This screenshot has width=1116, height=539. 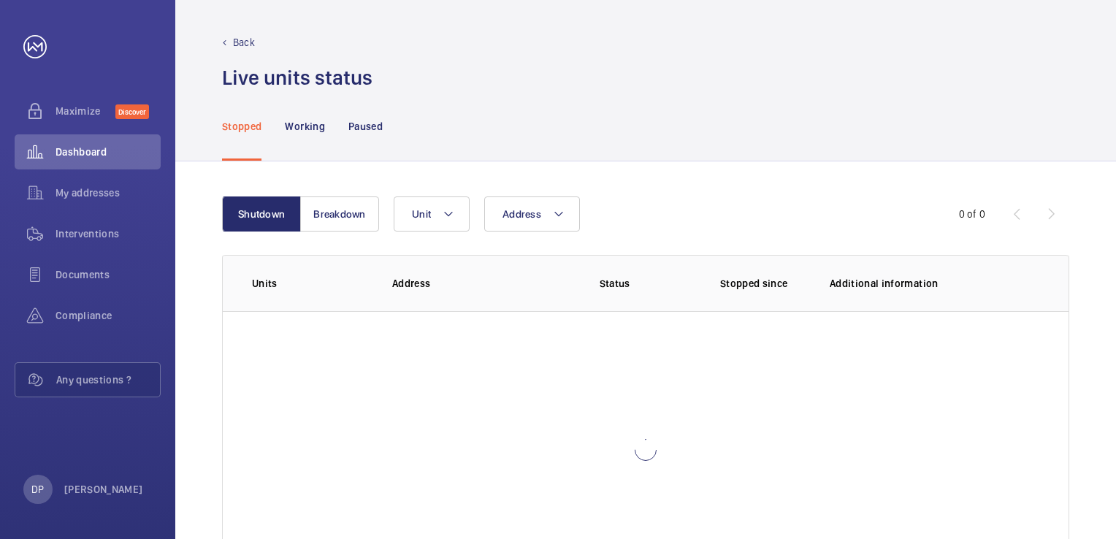 What do you see at coordinates (432, 214) in the screenshot?
I see `button: Unit` at bounding box center [432, 214].